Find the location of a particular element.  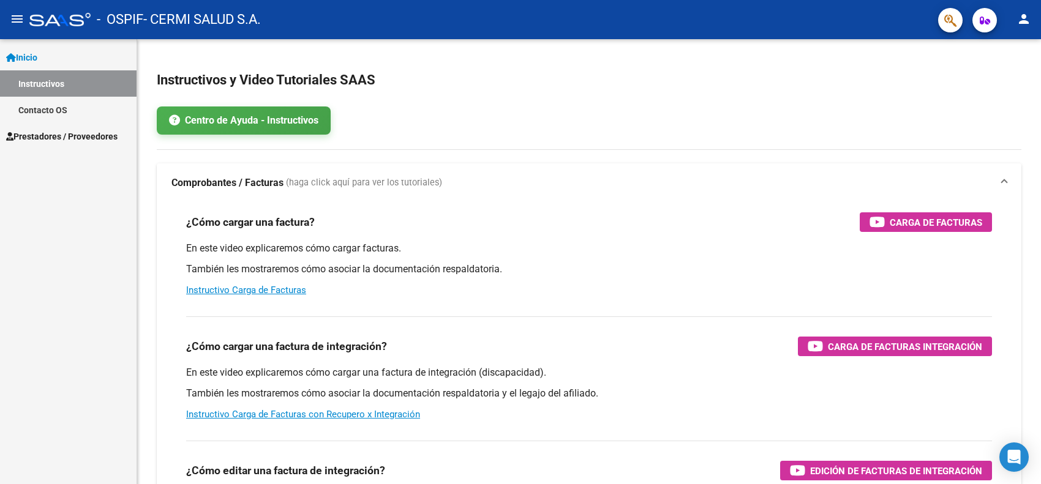

div: Open Intercom Messenger is located at coordinates (1014, 457).